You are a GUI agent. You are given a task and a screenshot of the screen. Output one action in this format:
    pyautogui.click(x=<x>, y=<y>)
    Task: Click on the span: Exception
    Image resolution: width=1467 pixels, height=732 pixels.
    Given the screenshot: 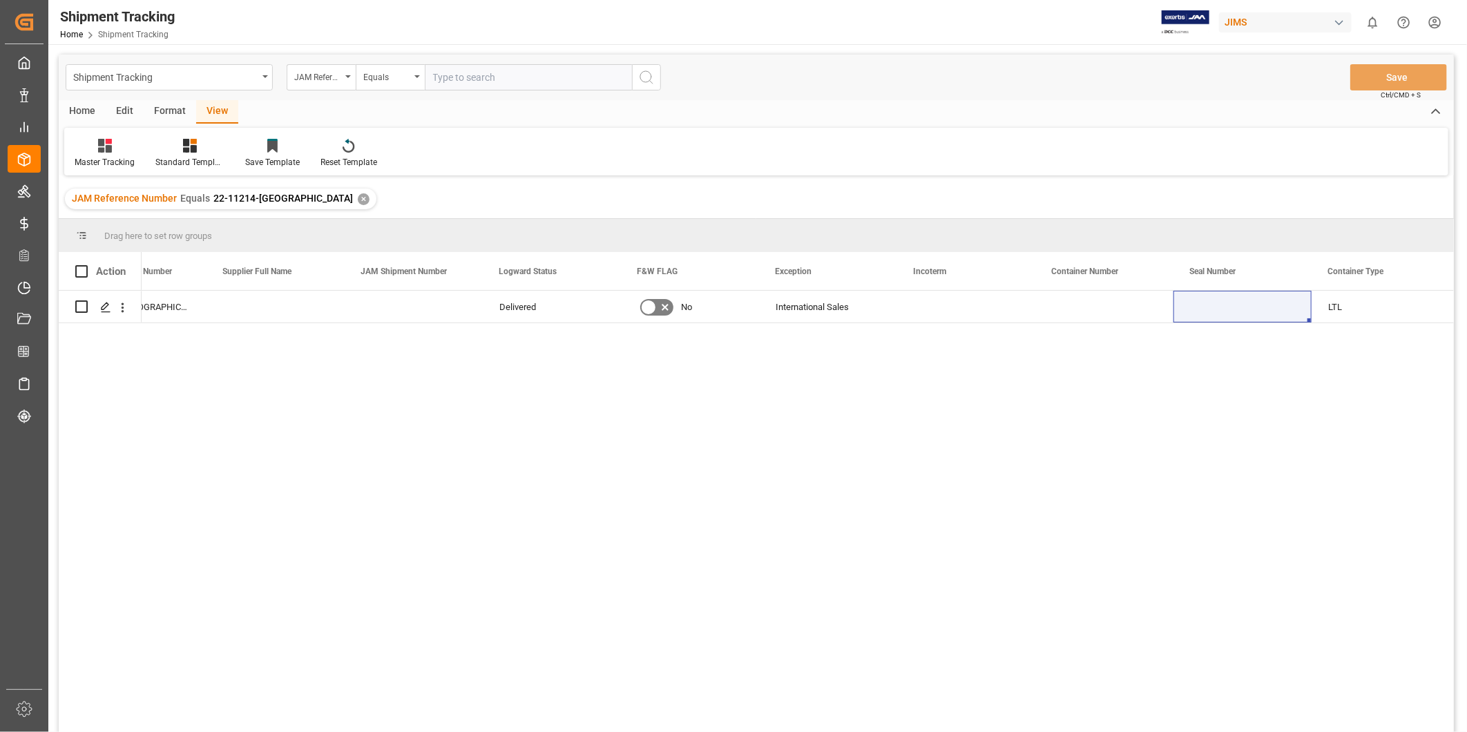 What is the action you would take?
    pyautogui.click(x=793, y=271)
    